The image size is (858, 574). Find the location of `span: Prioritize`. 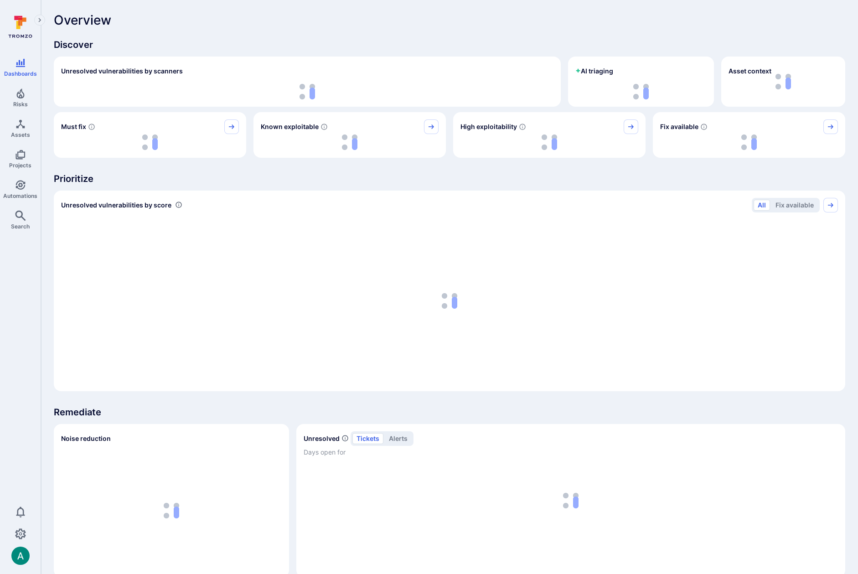

span: Prioritize is located at coordinates (449, 179).